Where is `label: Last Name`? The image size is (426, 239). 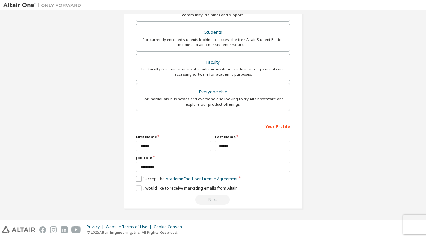 label: Last Name is located at coordinates (252, 137).